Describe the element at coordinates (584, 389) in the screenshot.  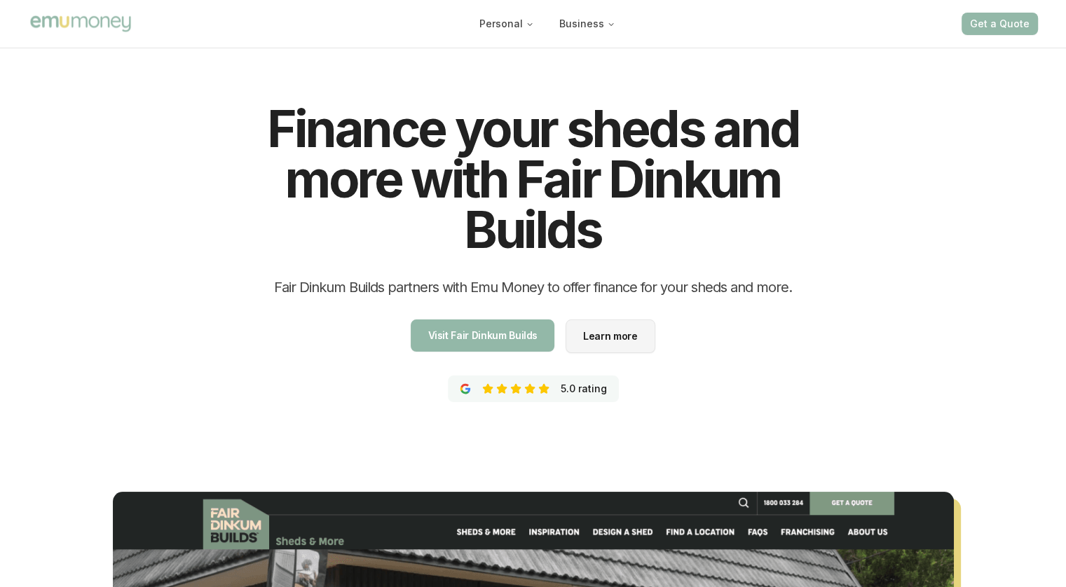
I see `p: 5.0 rating` at that location.